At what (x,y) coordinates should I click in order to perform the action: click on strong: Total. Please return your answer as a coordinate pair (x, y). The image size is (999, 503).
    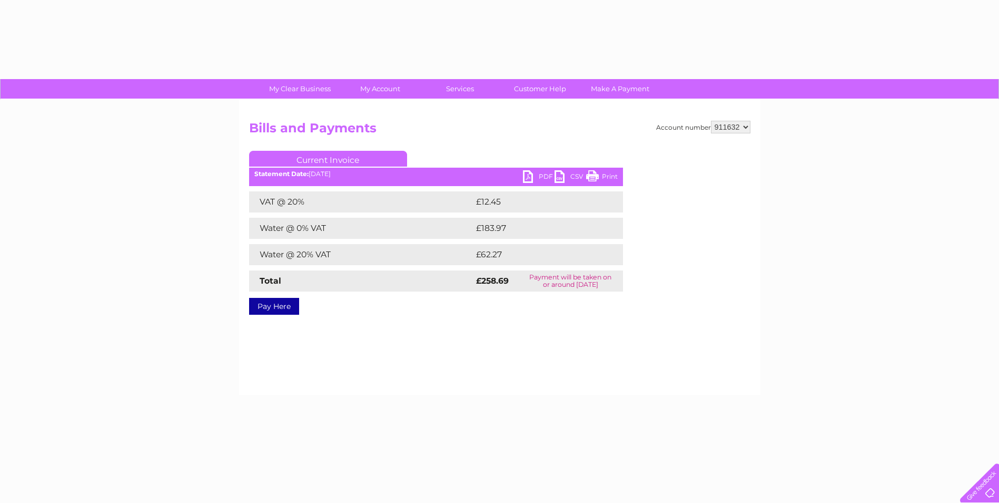
    Looking at the image, I should click on (270, 280).